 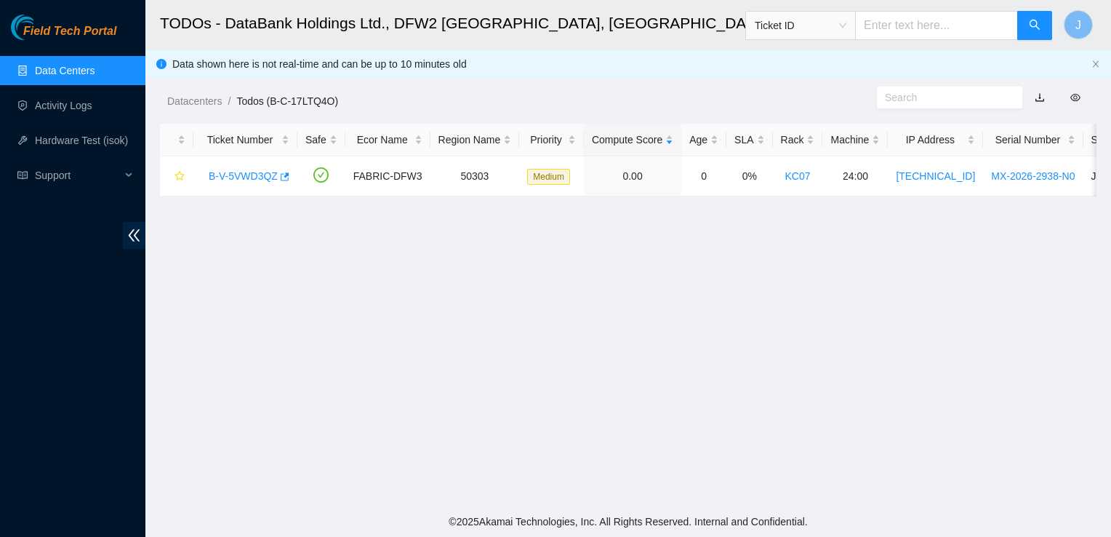 What do you see at coordinates (42, 27) in the screenshot?
I see `img: Akamai Technologies` at bounding box center [42, 27].